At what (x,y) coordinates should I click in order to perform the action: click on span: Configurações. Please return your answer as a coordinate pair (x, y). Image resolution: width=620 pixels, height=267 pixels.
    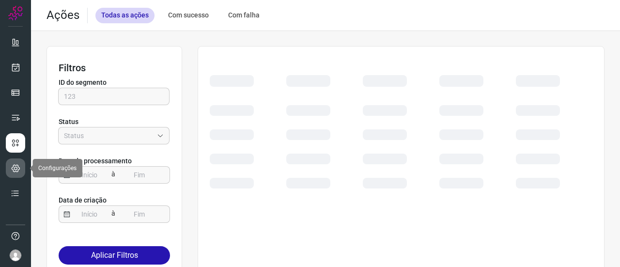
    Looking at the image, I should click on (57, 168).